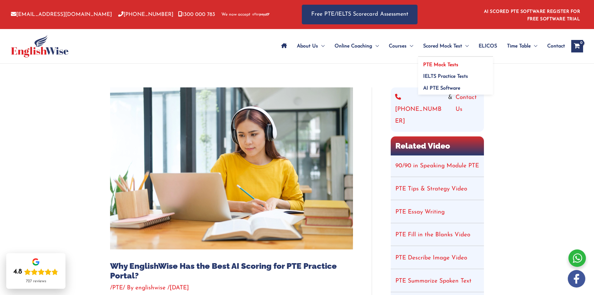  What do you see at coordinates (150, 288) in the screenshot?
I see `span: englishwise` at bounding box center [150, 288].